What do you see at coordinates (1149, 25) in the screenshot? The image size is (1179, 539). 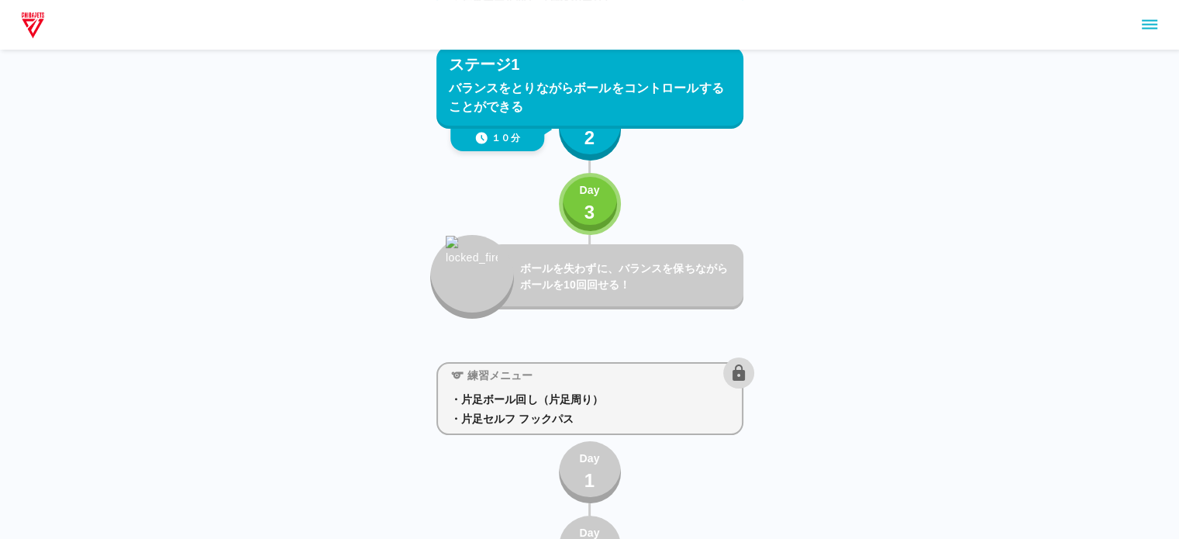 I see `button: sidemenu` at bounding box center [1149, 25].